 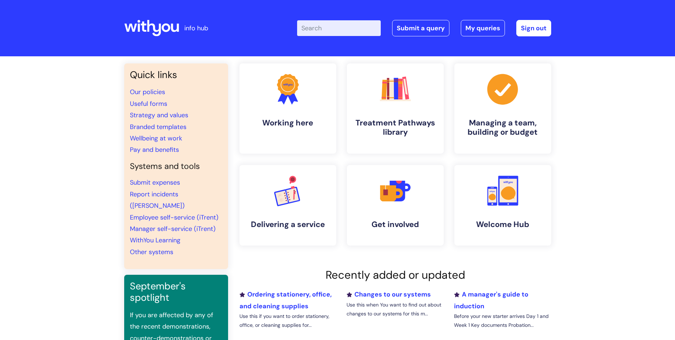 What do you see at coordinates (152, 252) in the screenshot?
I see `a: Other systems` at bounding box center [152, 252].